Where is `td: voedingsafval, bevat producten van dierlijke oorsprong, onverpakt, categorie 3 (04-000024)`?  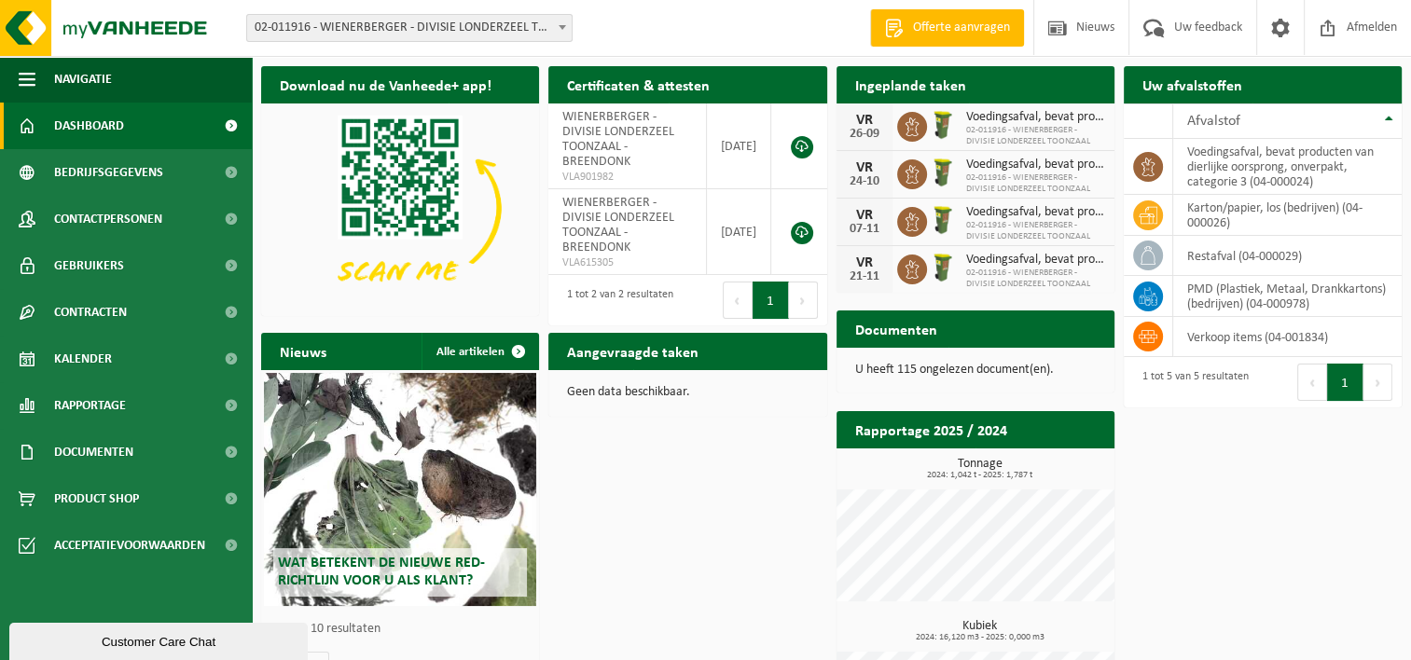 td: voedingsafval, bevat producten van dierlijke oorsprong, onverpakt, categorie 3 (04-000024) is located at coordinates (1287, 167).